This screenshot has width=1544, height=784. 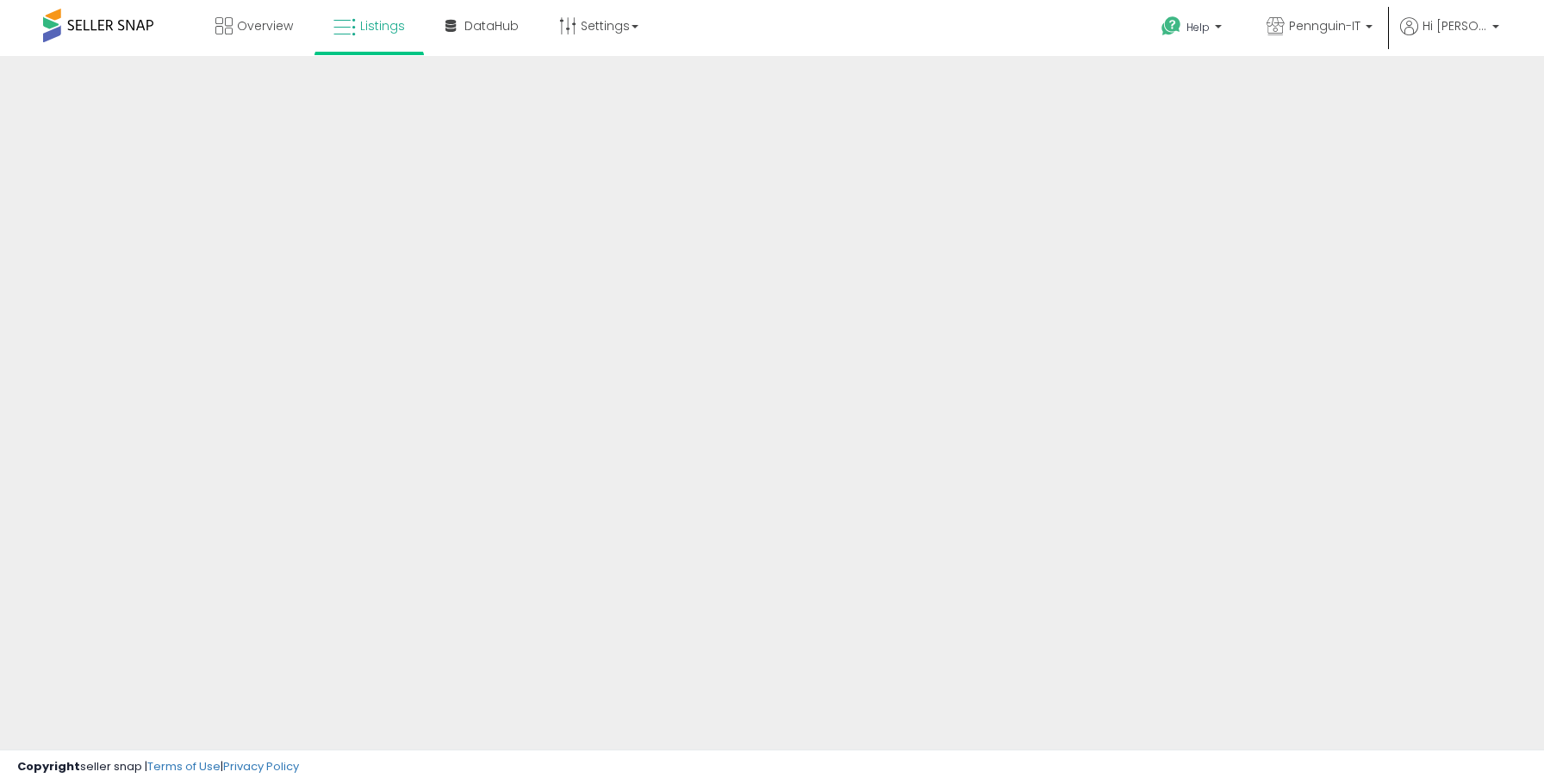 What do you see at coordinates (265, 26) in the screenshot?
I see `span: Overview` at bounding box center [265, 26].